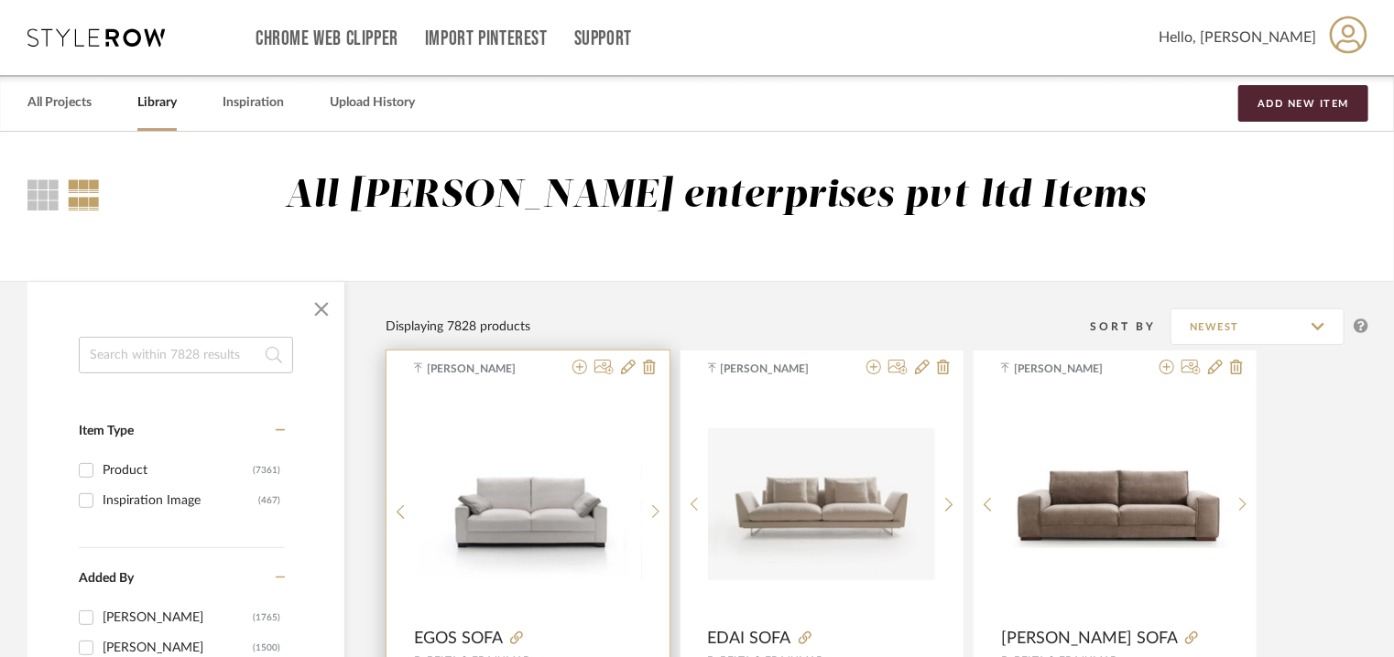 This screenshot has height=657, width=1394. Describe the element at coordinates (253, 103) in the screenshot. I see `a: Inspiration` at that location.